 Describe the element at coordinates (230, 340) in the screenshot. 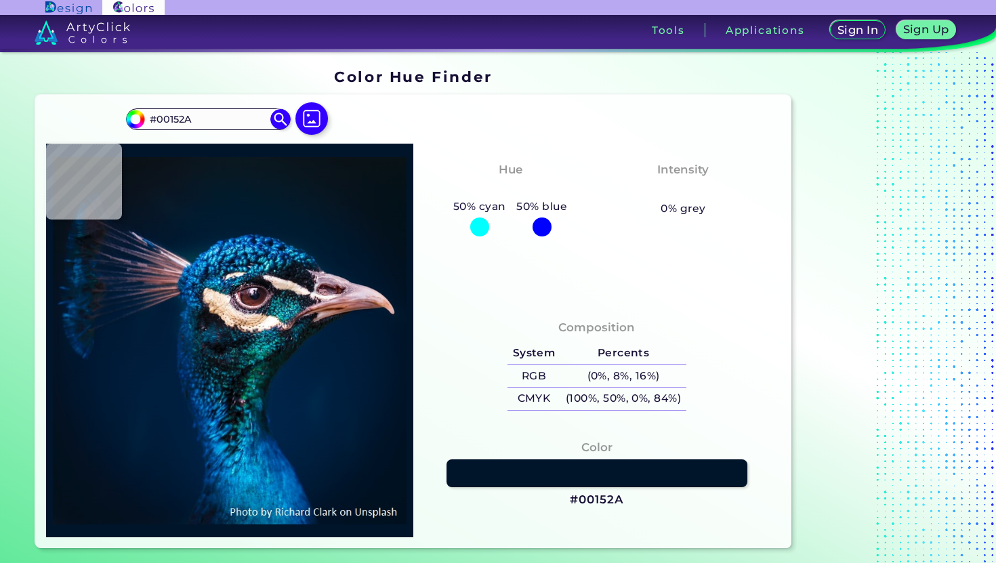

I see `img: img_pavlin.jpg` at that location.